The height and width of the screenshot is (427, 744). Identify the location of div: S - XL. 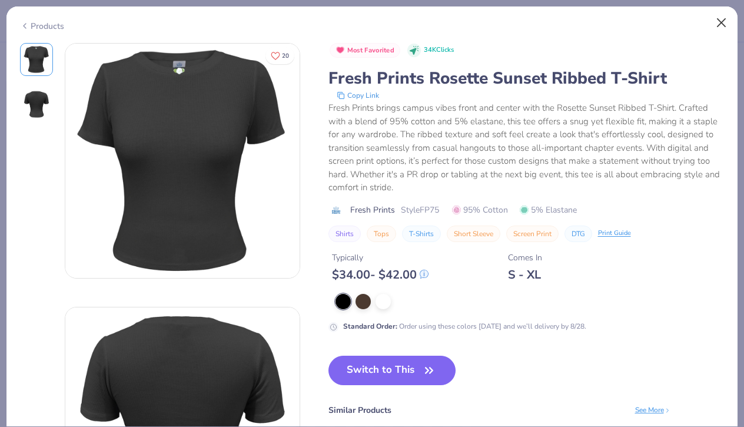
(525, 274).